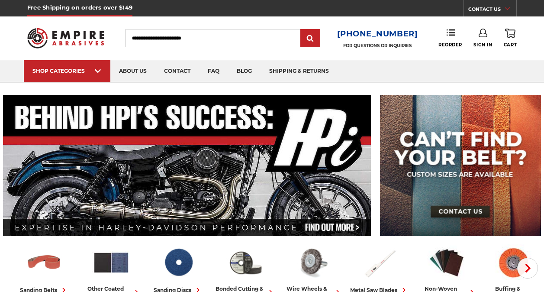 The image size is (544, 292). Describe the element at coordinates (133, 71) in the screenshot. I see `a: about us` at that location.